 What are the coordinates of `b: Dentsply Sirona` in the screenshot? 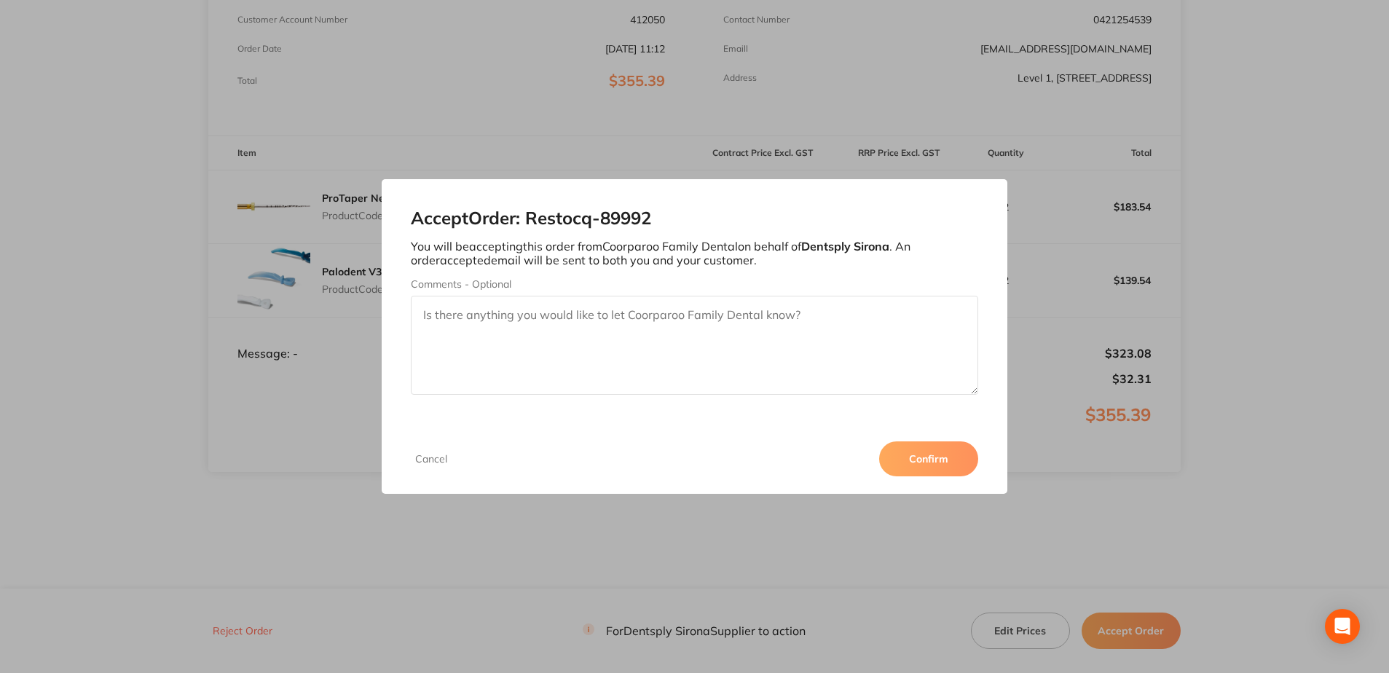 It's located at (845, 246).